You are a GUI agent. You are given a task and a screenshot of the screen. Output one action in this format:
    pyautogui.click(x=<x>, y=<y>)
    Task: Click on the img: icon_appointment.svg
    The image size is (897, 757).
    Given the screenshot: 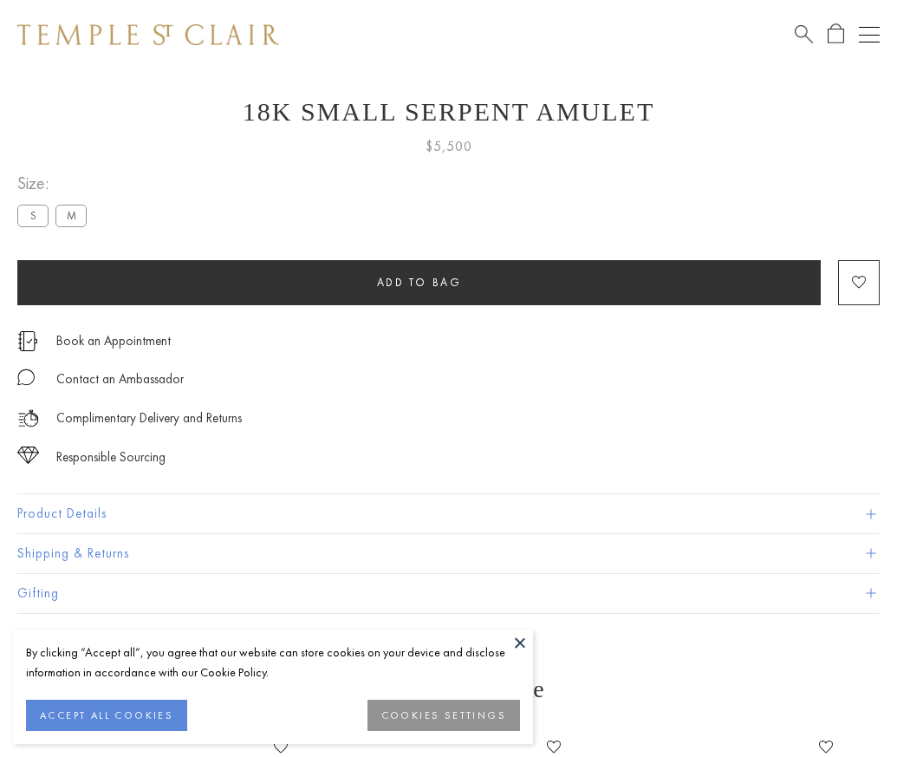 What is the action you would take?
    pyautogui.click(x=28, y=341)
    